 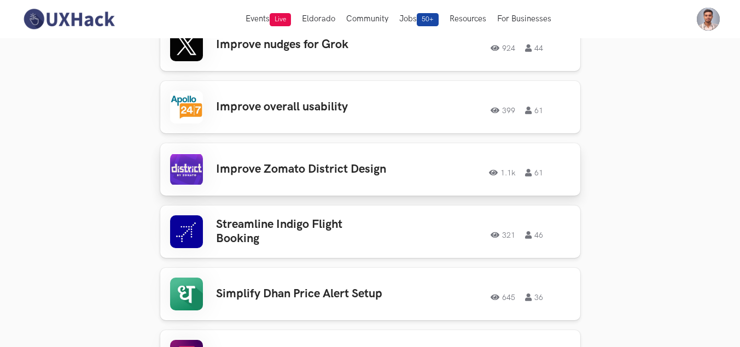 What do you see at coordinates (534, 235) in the screenshot?
I see `span: 46` at bounding box center [534, 235].